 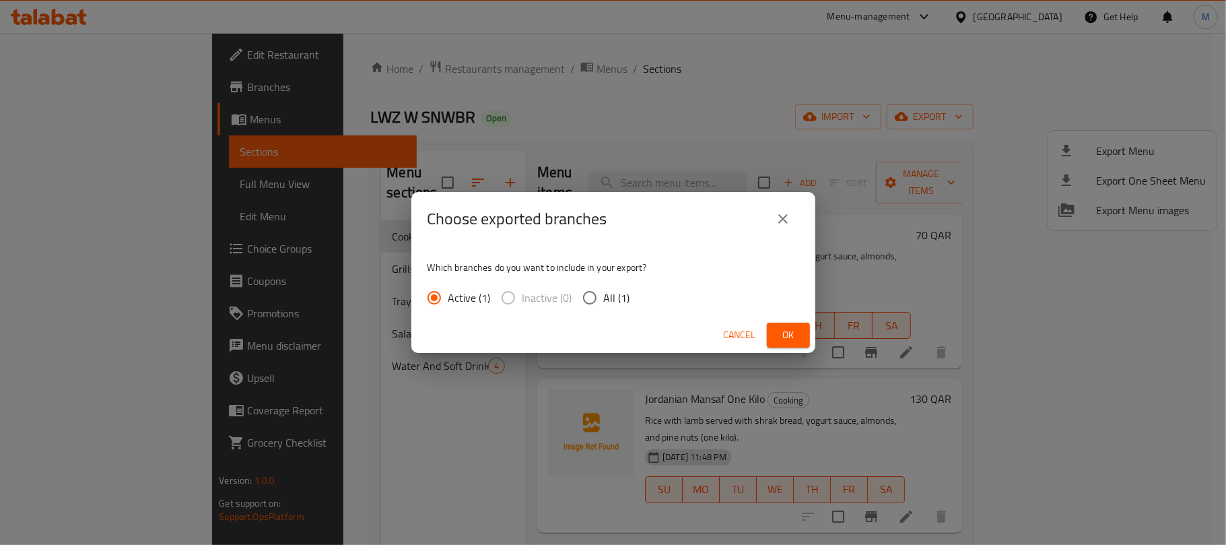 What do you see at coordinates (740, 335) in the screenshot?
I see `button: Cancel` at bounding box center [740, 335].